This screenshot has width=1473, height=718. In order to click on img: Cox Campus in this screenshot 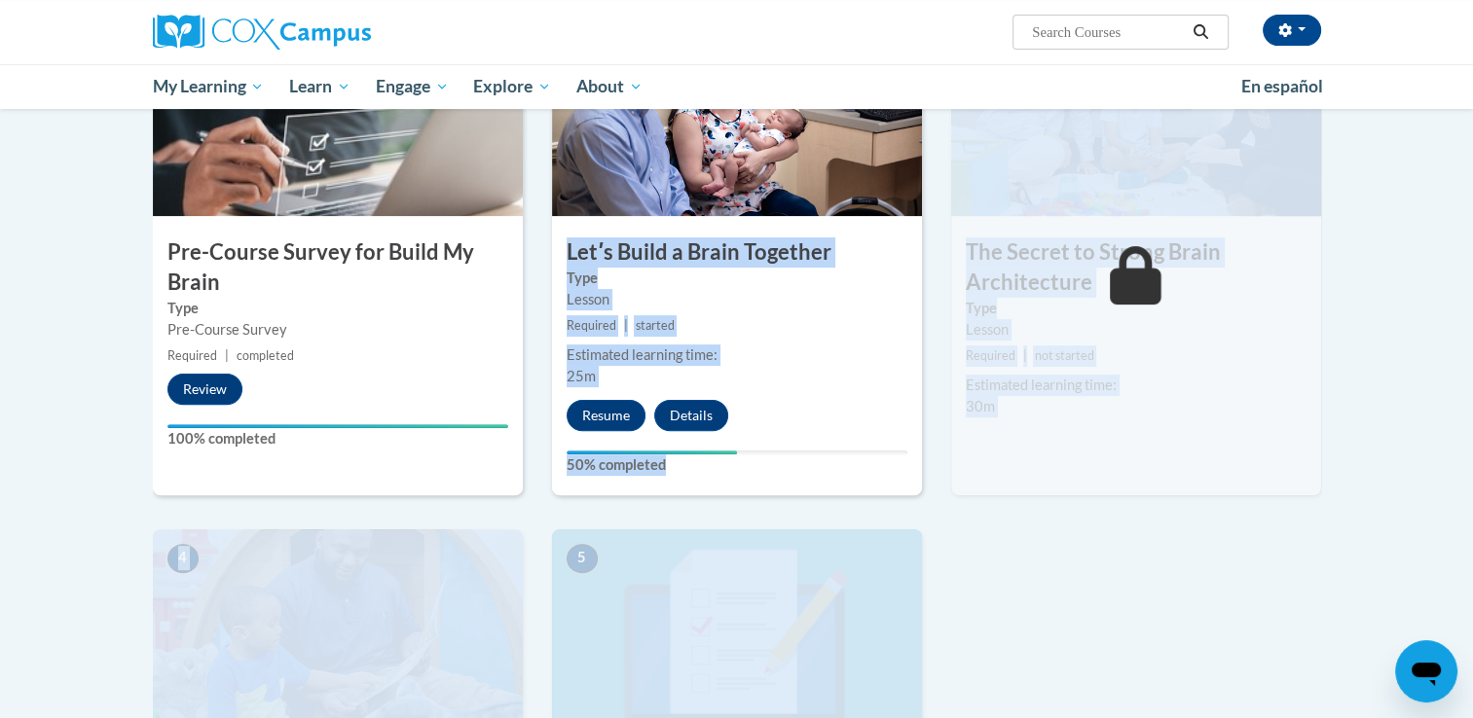, I will do `click(262, 32)`.